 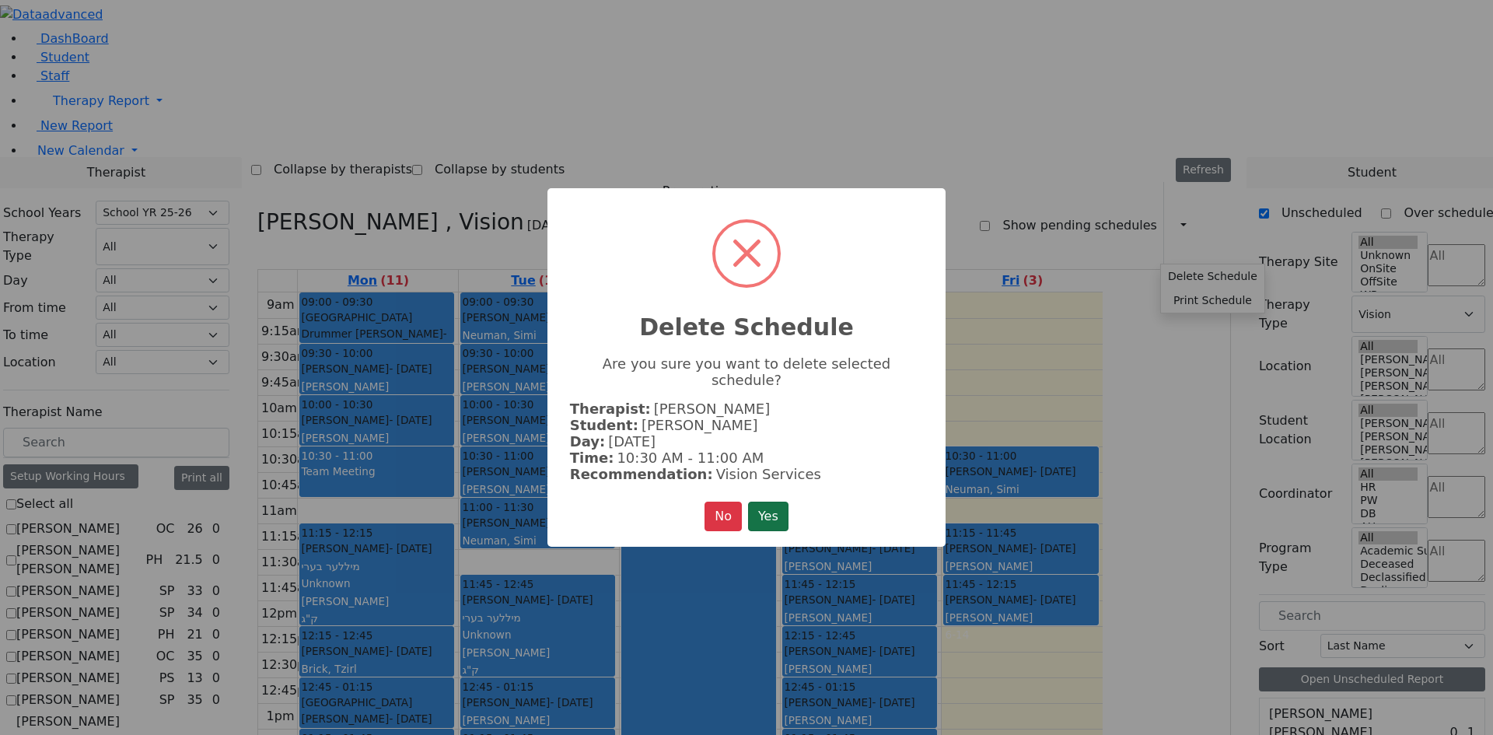 What do you see at coordinates (641, 473) in the screenshot?
I see `strong: Recommendation:` at bounding box center [641, 473].